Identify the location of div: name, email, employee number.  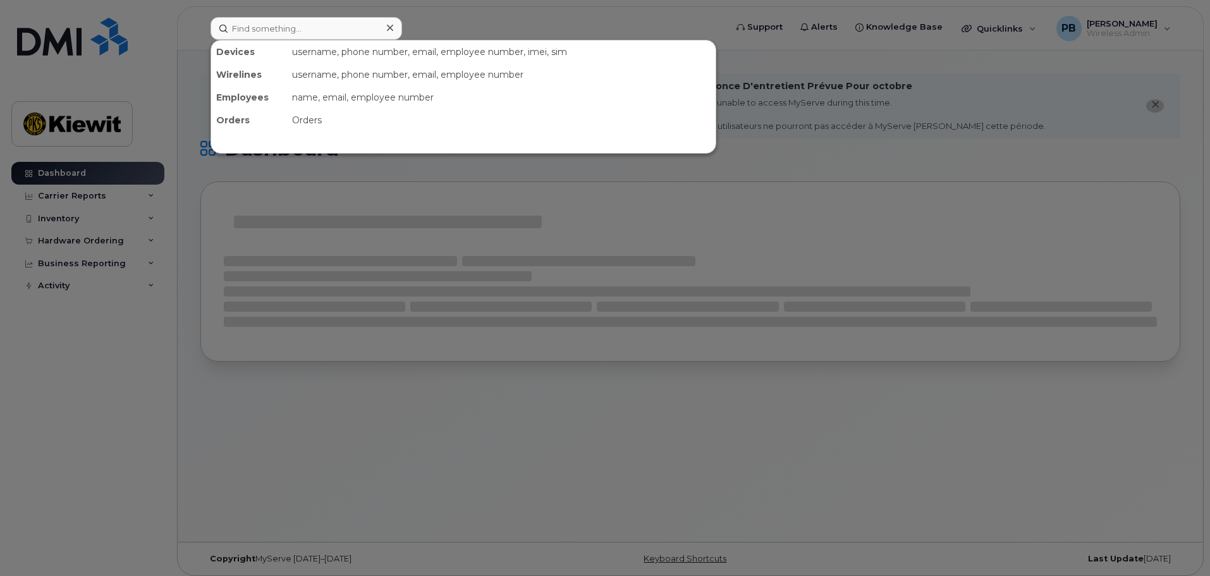
(501, 97).